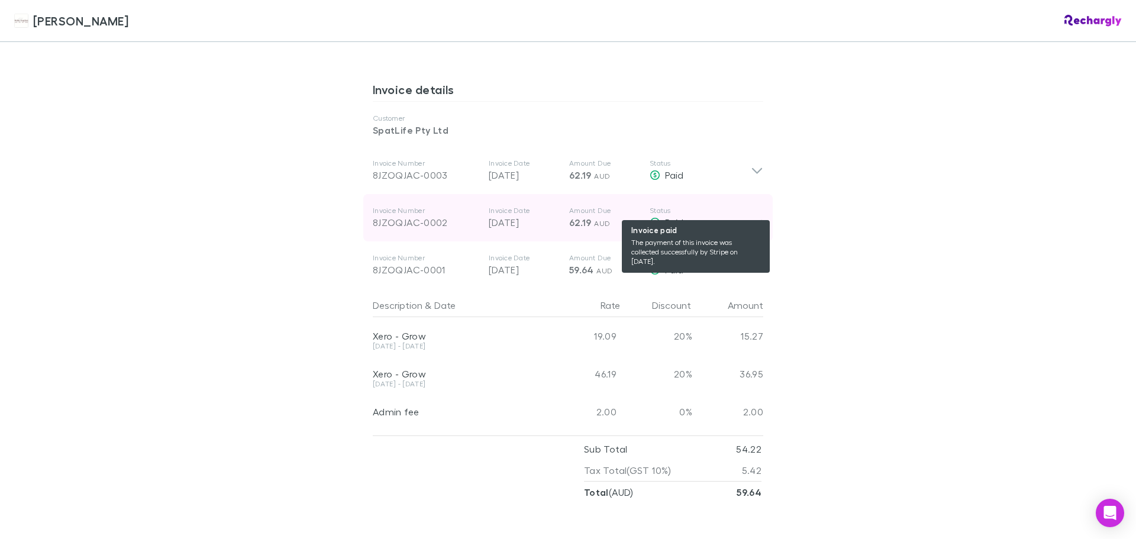 This screenshot has width=1136, height=539. I want to click on div: 0%, so click(657, 412).